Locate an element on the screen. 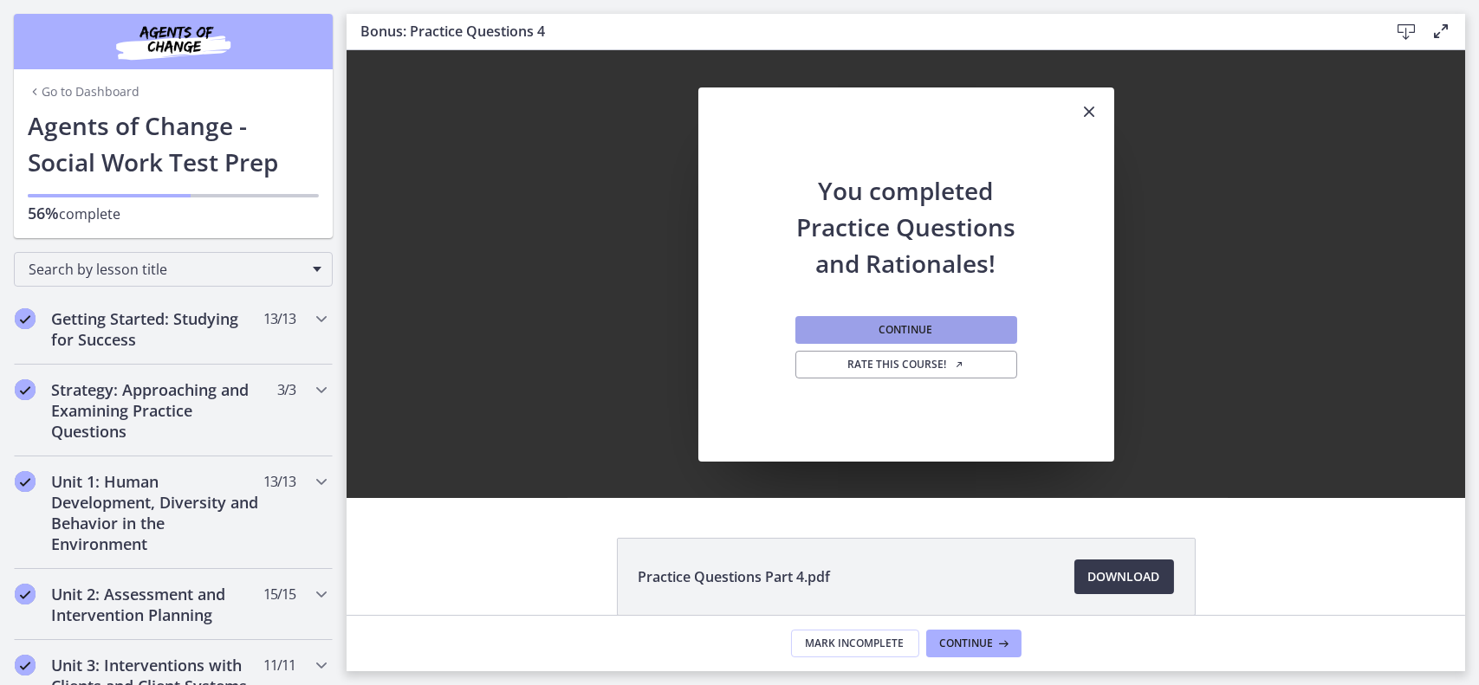  h2: Unit 2: Assessment and Intervention Planning is located at coordinates (157, 605).